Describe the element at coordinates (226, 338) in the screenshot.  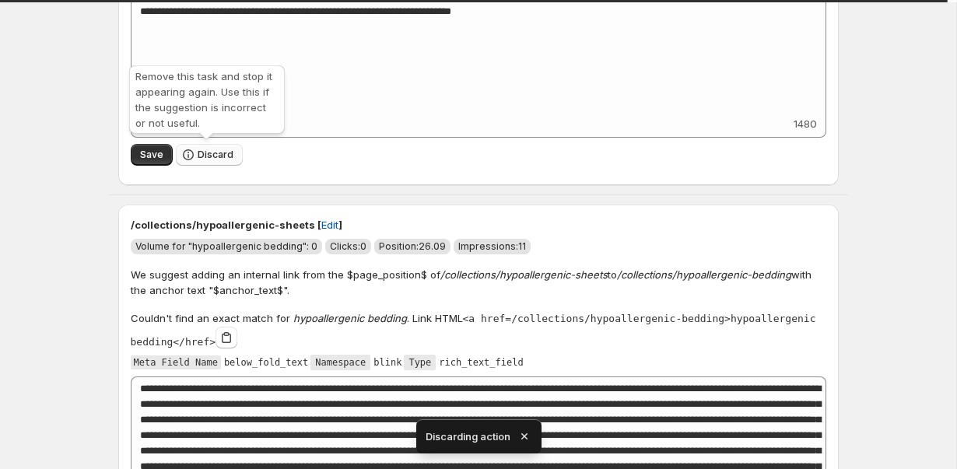
I see `button: Copy to clipboard` at that location.